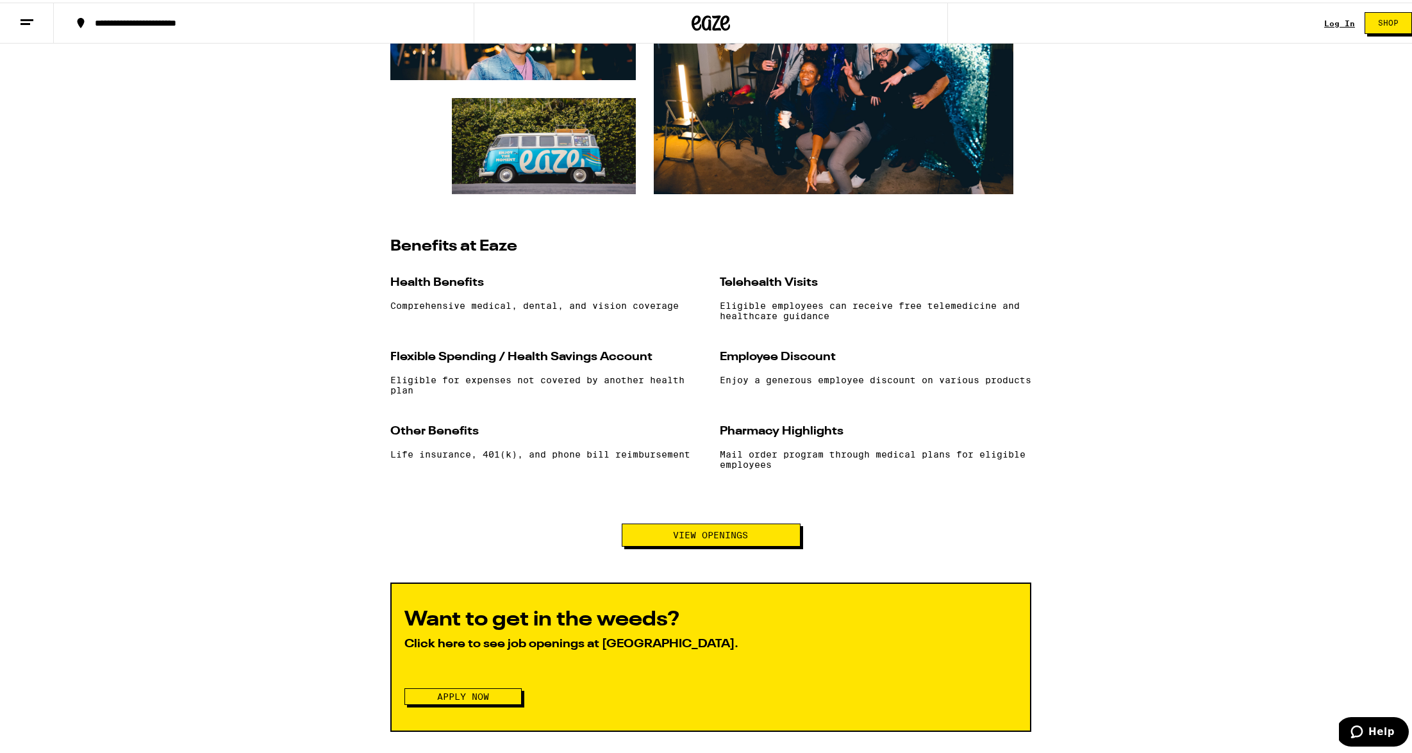 The width and height of the screenshot is (1412, 753). Describe the element at coordinates (711, 533) in the screenshot. I see `span: View Openings` at that location.